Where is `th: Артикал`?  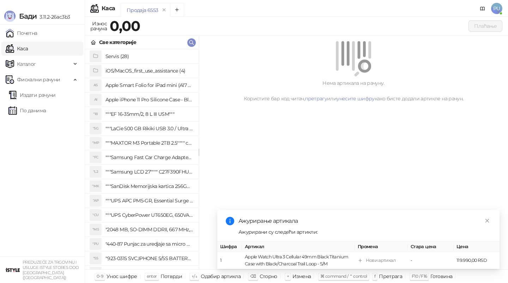 th: Артикал is located at coordinates (298, 247).